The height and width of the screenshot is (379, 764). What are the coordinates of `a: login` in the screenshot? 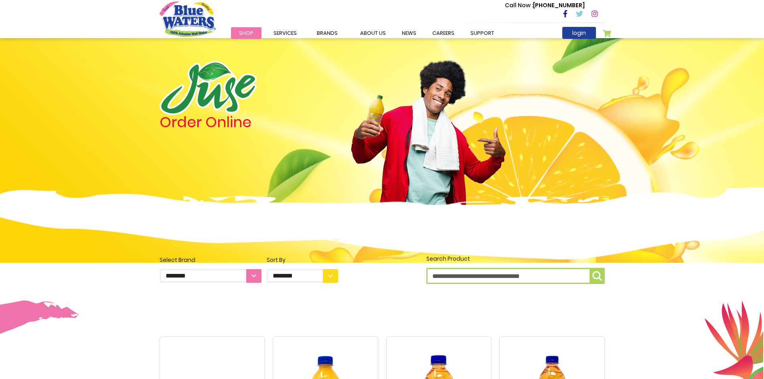 It's located at (579, 33).